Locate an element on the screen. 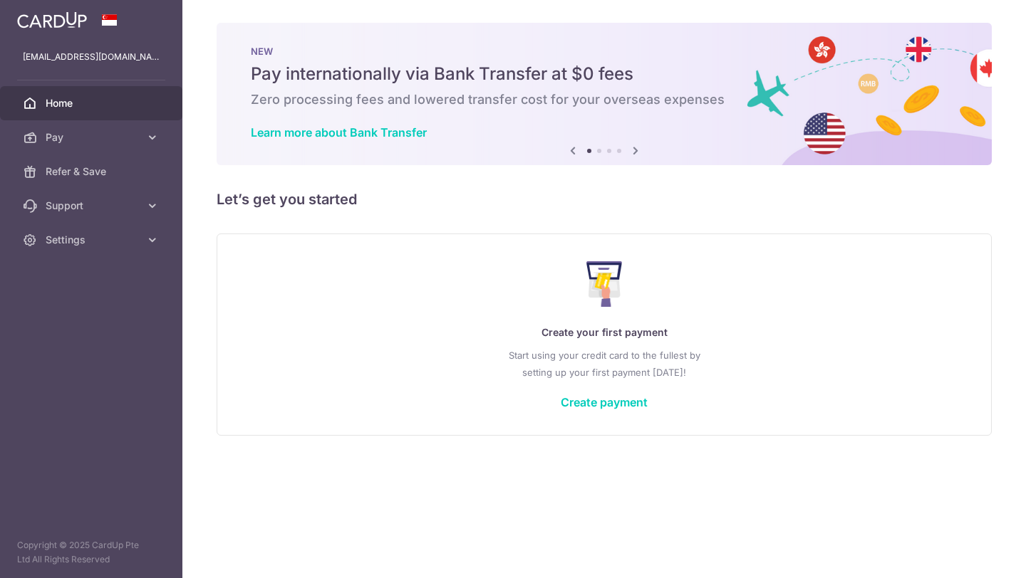 The height and width of the screenshot is (578, 1026). img: Make Payment is located at coordinates (604, 284).